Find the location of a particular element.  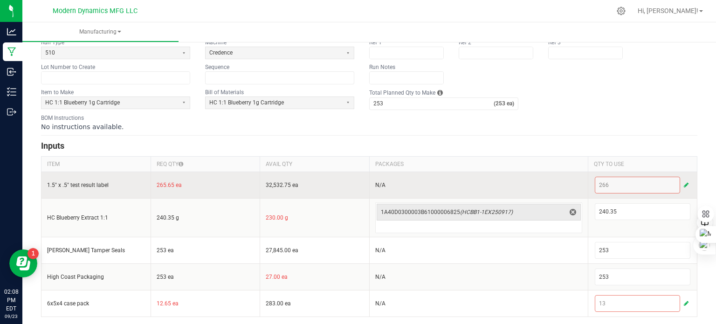

inline-svg: Inbound is located at coordinates (12, 72).